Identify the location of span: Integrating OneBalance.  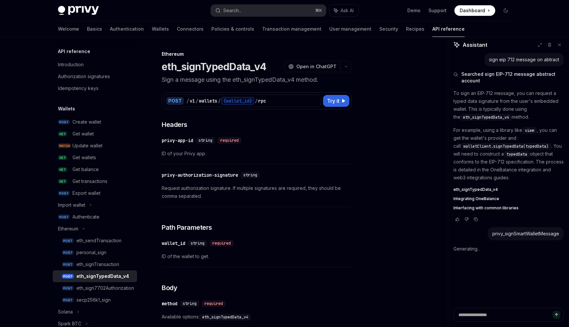
(477, 199).